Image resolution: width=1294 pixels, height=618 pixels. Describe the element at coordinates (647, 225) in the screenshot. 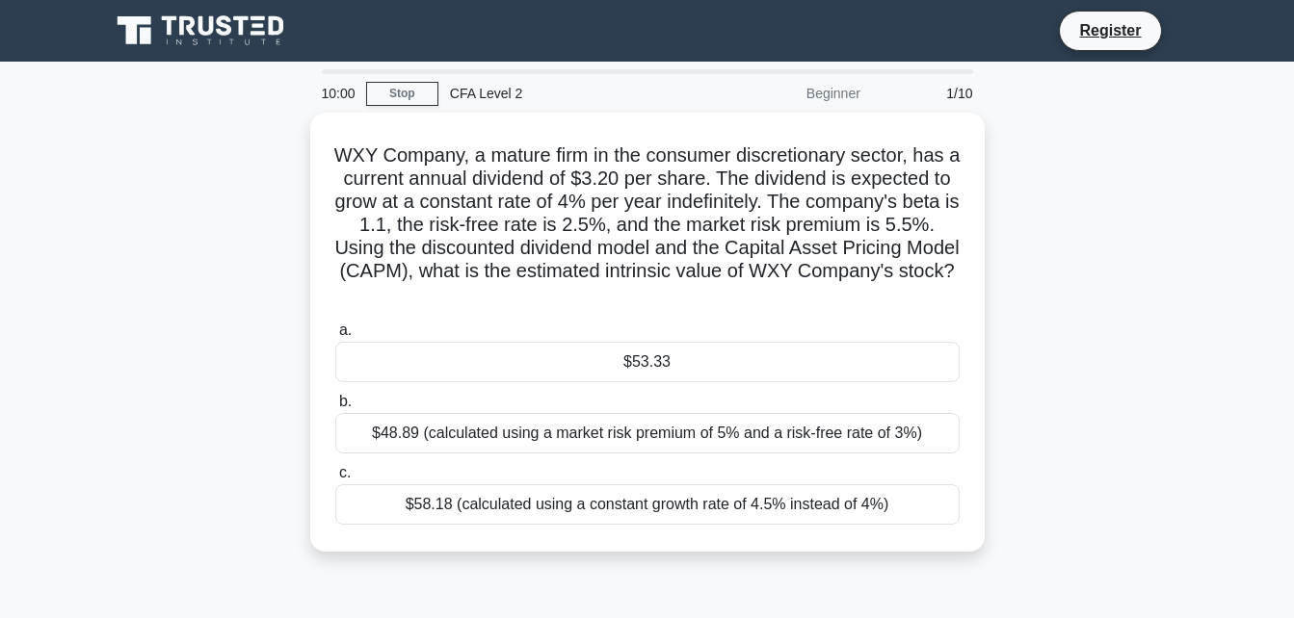

I see `h5: WXY Company, a mature firm in the consumer discretionary sector, has a current annual dividend of...` at that location.